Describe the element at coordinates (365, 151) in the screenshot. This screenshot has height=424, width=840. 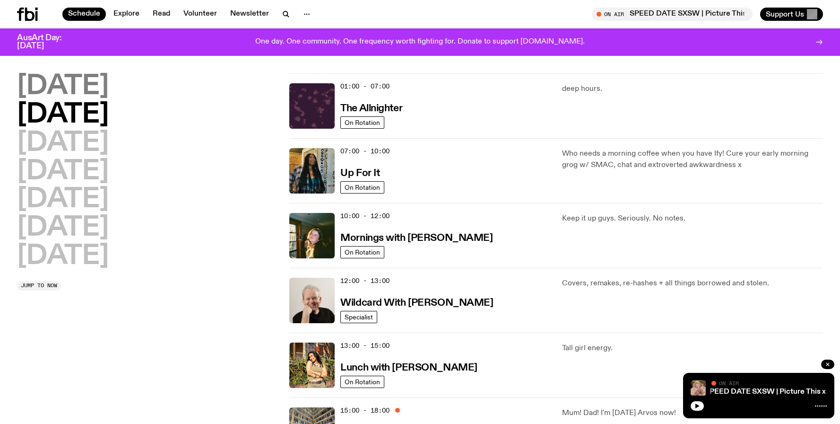
I see `span: 07:00 - 10:00` at that location.